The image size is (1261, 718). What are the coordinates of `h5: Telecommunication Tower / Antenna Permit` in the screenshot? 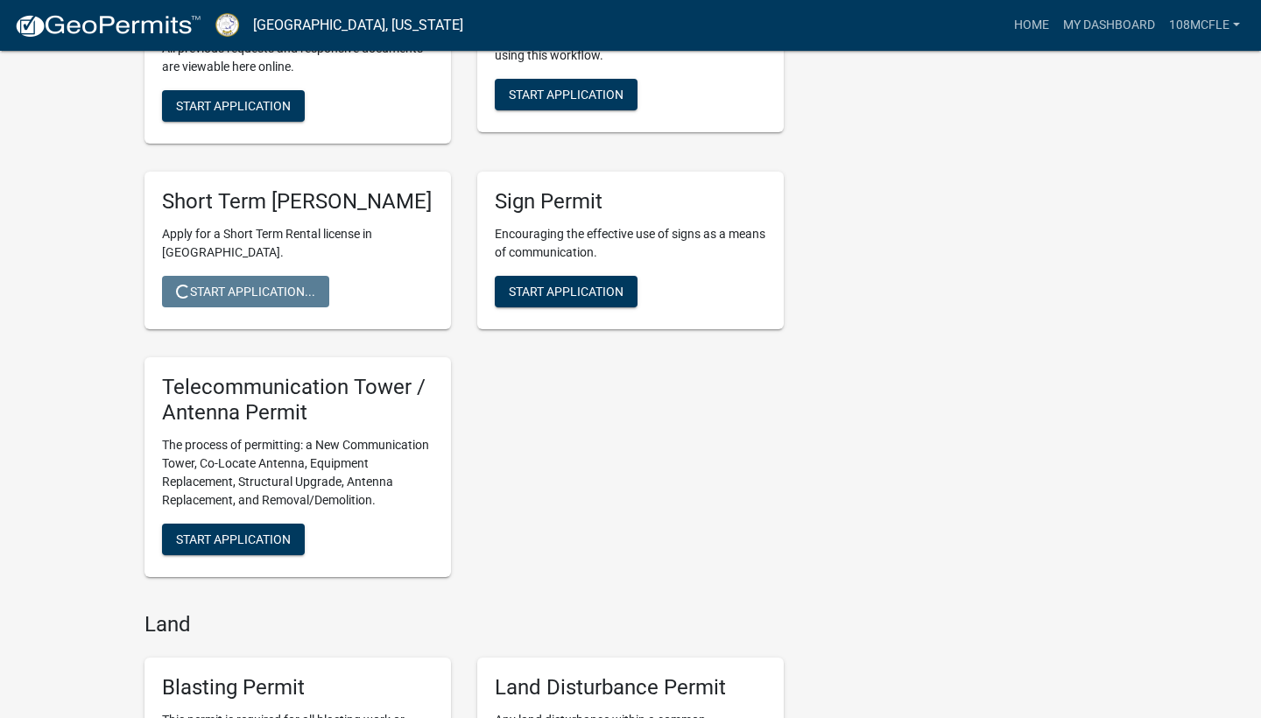 It's located at (298, 400).